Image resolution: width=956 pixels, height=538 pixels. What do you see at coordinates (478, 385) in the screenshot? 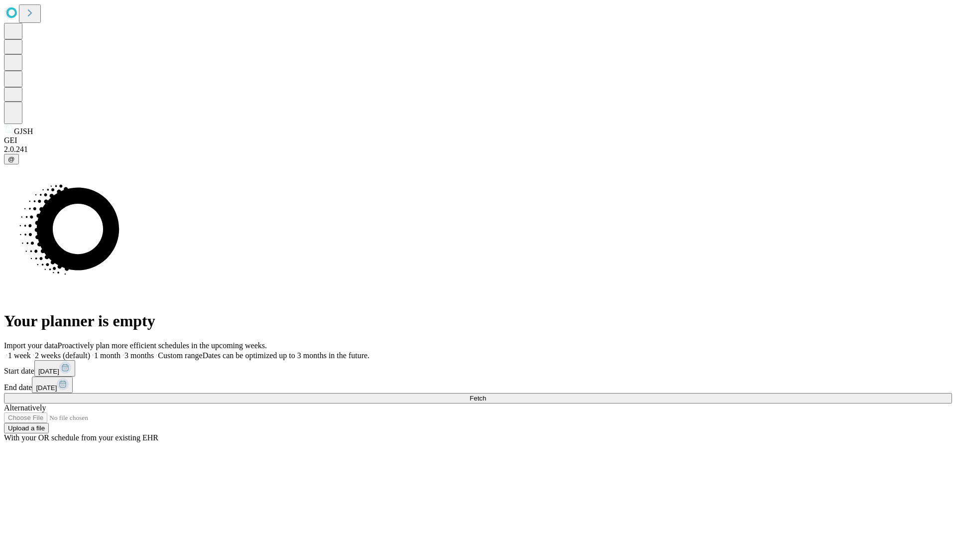
I see `div: End date` at bounding box center [478, 385].